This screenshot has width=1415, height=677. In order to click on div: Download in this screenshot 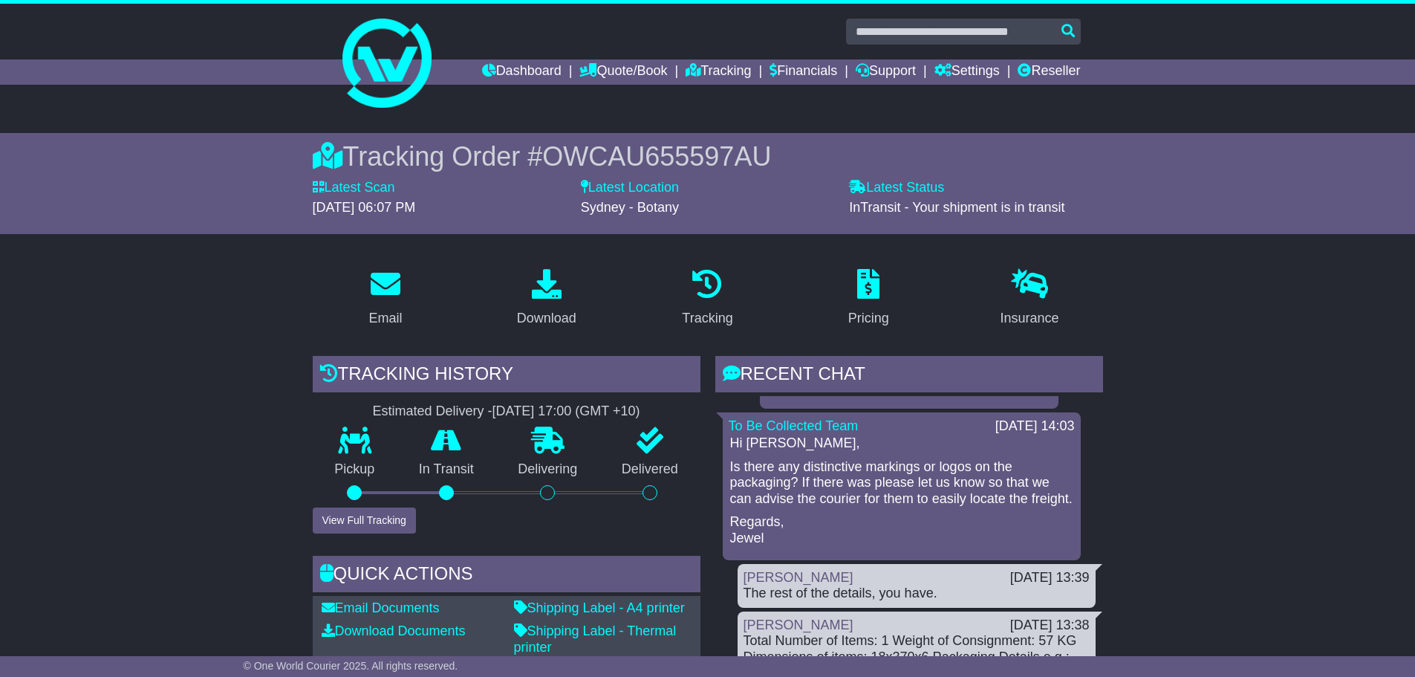, I will do `click(547, 318)`.